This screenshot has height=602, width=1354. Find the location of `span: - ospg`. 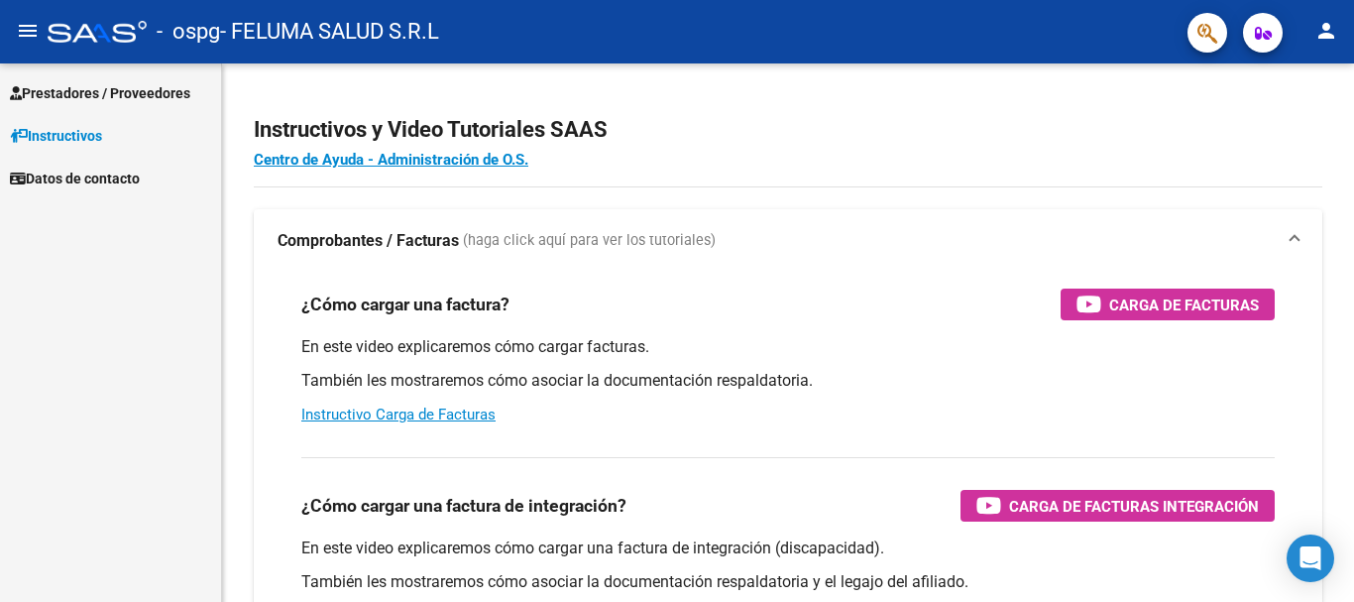

span: - ospg is located at coordinates (188, 32).